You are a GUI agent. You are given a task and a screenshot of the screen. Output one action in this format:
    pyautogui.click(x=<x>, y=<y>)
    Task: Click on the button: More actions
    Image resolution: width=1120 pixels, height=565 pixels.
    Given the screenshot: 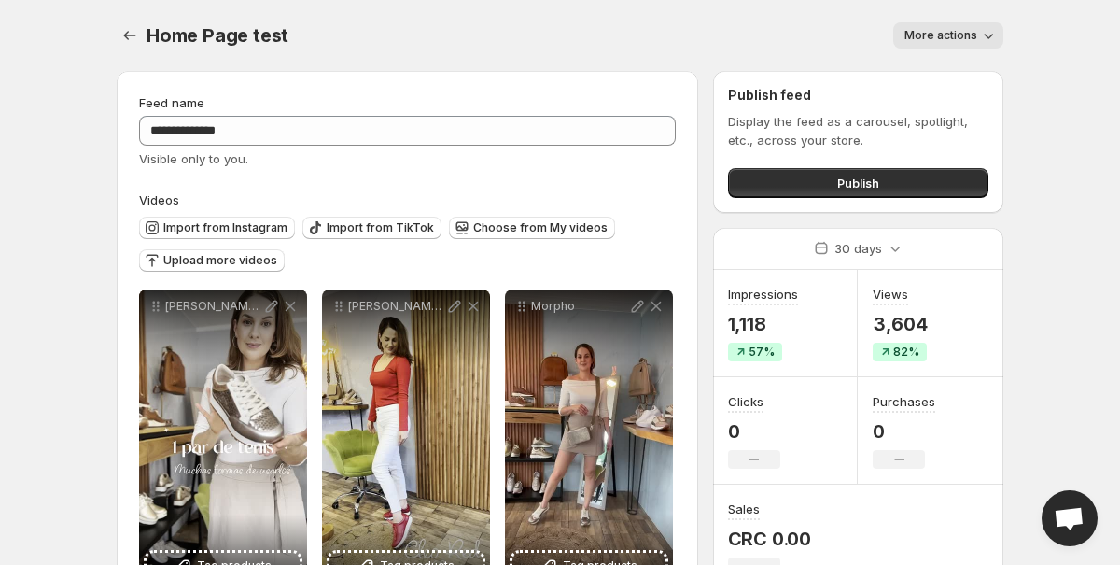 What is the action you would take?
    pyautogui.click(x=948, y=35)
    